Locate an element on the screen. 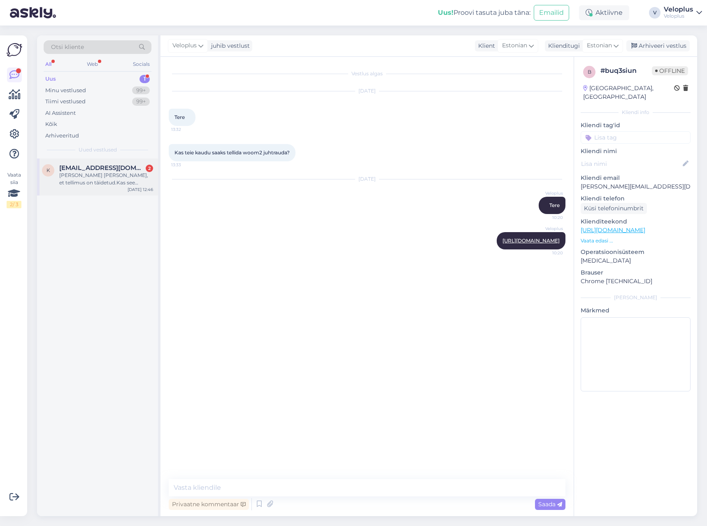 This screenshot has width=707, height=526. div: Proovi tasuta juba täna: is located at coordinates (484, 13).